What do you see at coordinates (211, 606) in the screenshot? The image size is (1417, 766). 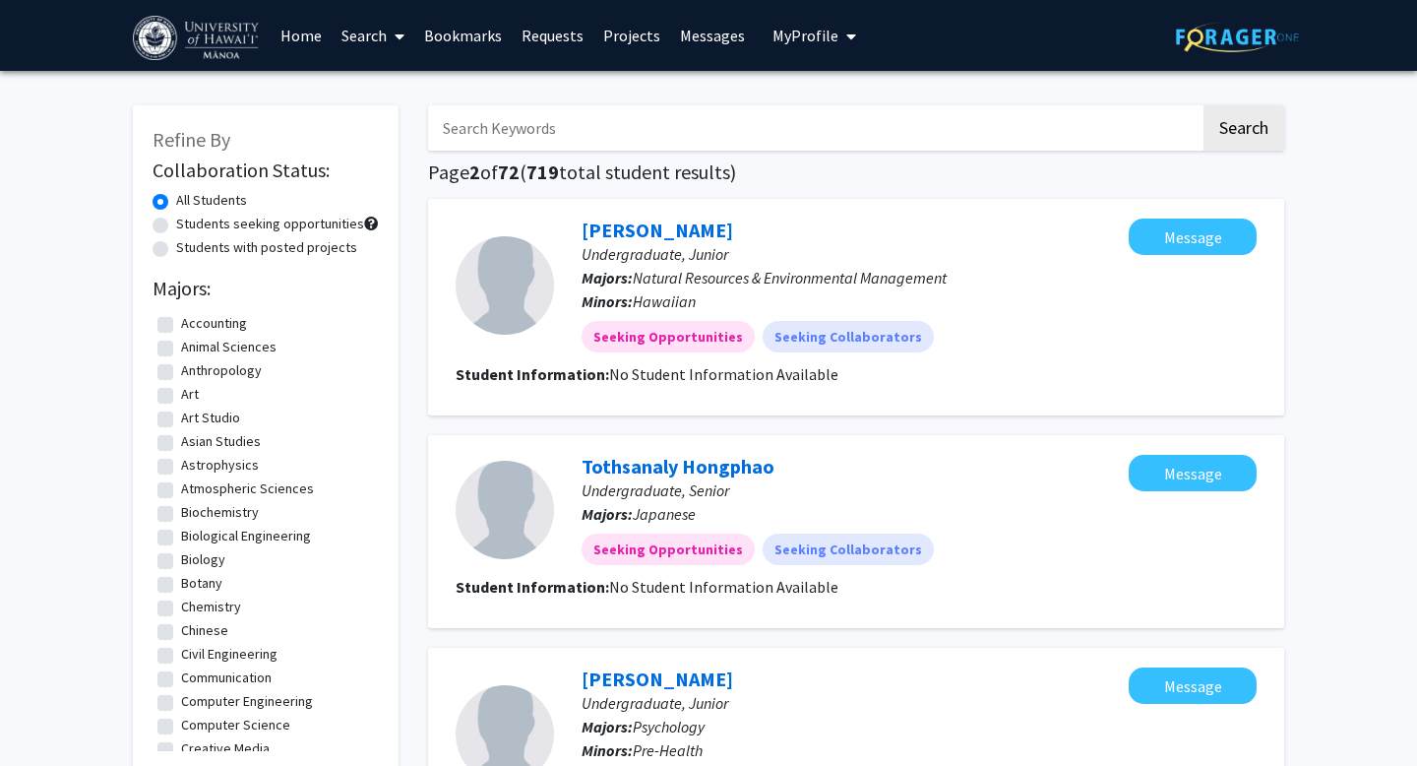 I see `label: Chemistry` at bounding box center [211, 606].